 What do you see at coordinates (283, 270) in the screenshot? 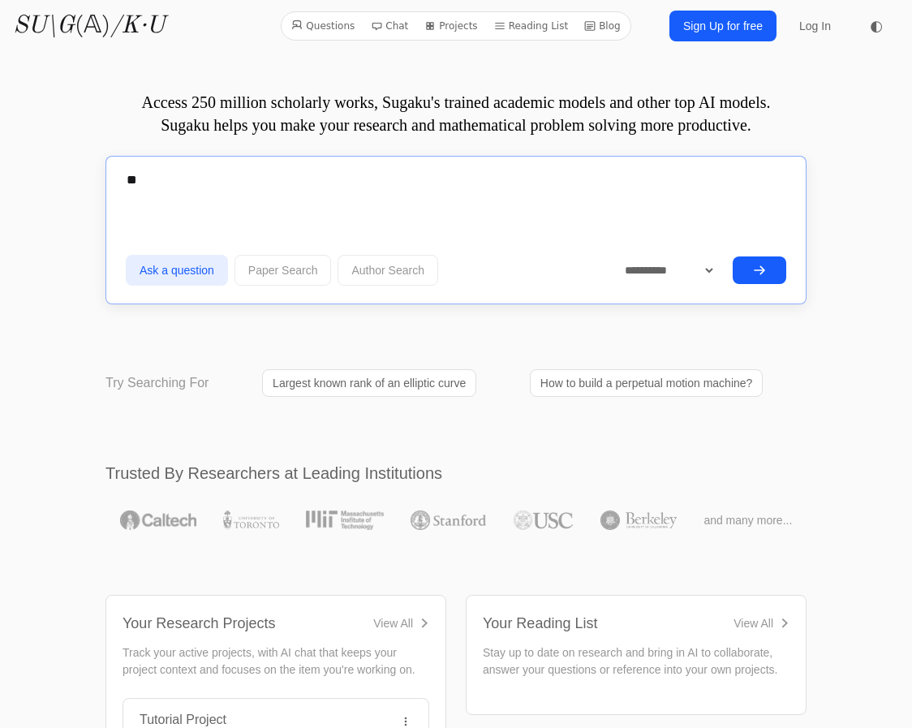
I see `button: Paper Search` at bounding box center [283, 270].